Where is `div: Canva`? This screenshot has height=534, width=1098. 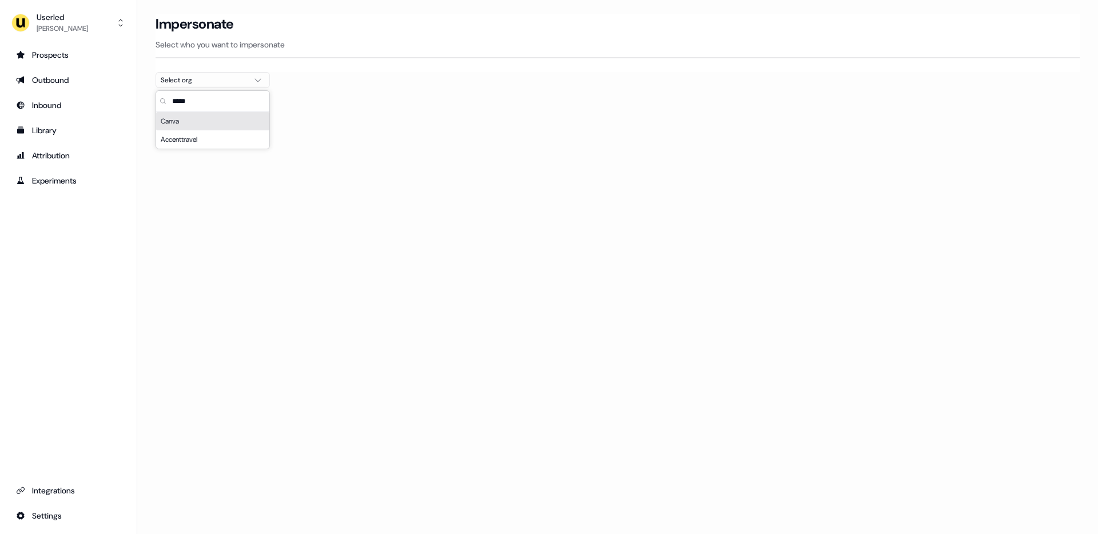
div: Canva is located at coordinates (213, 121).